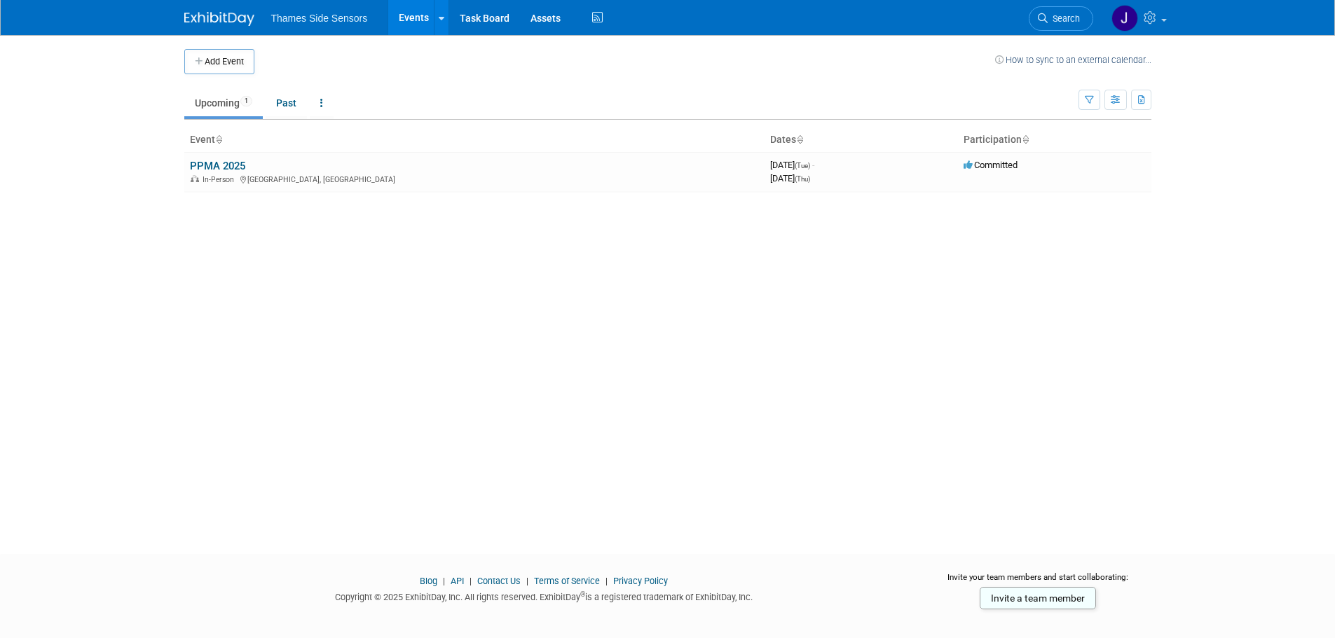 Image resolution: width=1335 pixels, height=638 pixels. Describe the element at coordinates (1061, 18) in the screenshot. I see `a: Search` at that location.